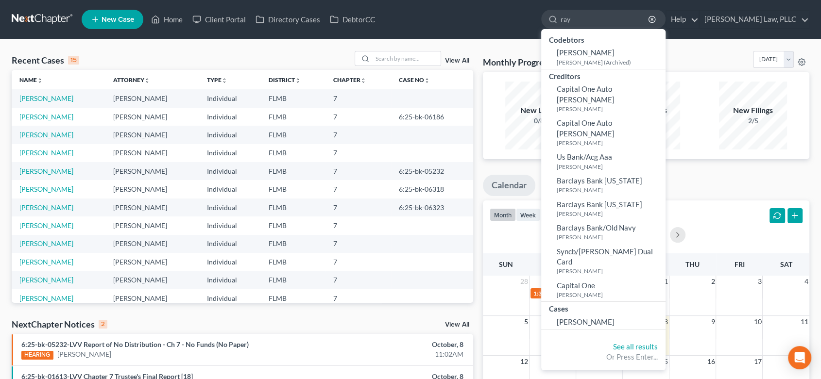 Image resolution: width=821 pixels, height=379 pixels. What do you see at coordinates (509, 186) in the screenshot?
I see `a: Calendar` at bounding box center [509, 186].